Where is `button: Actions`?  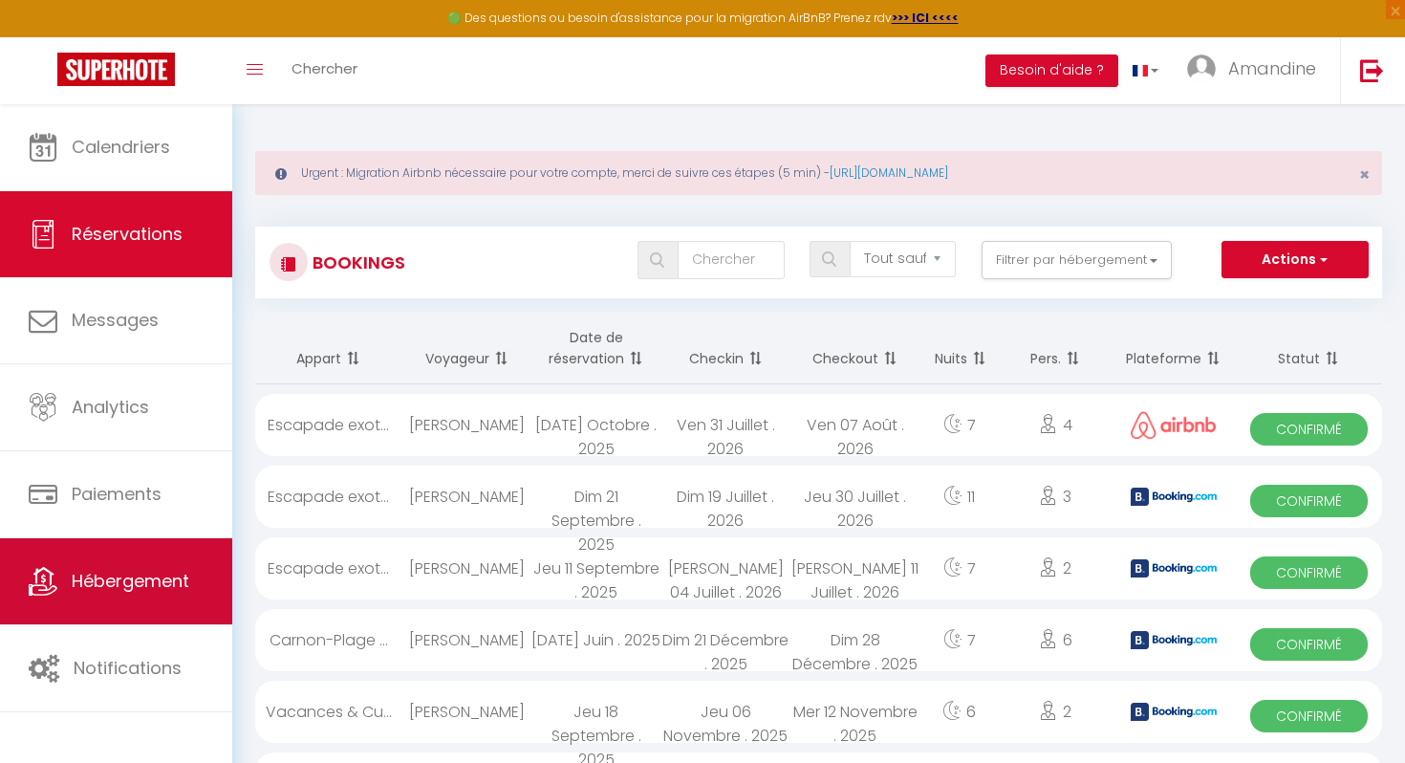
button: Actions is located at coordinates (1295, 260).